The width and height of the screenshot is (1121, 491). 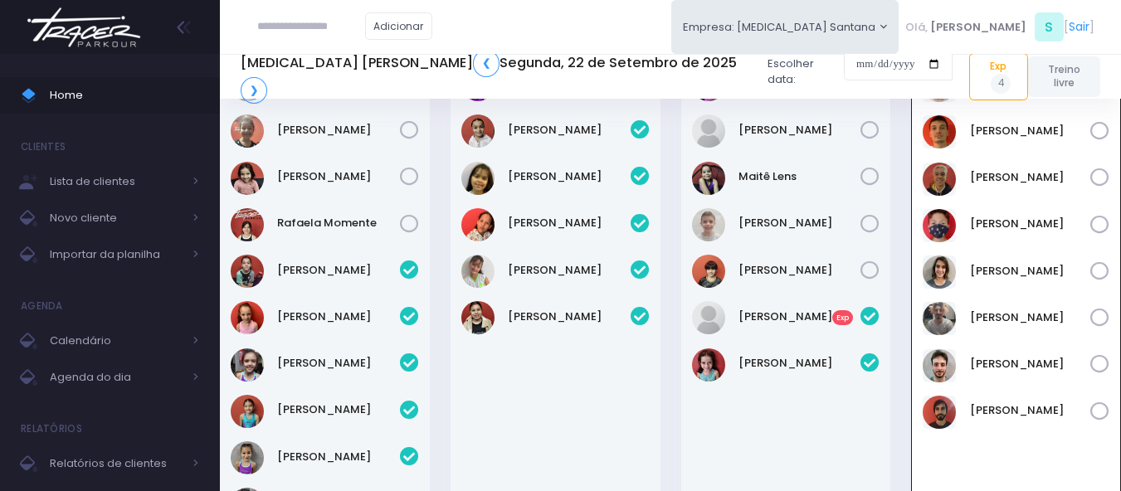 What do you see at coordinates (116, 218) in the screenshot?
I see `span: Novo cliente` at bounding box center [116, 218].